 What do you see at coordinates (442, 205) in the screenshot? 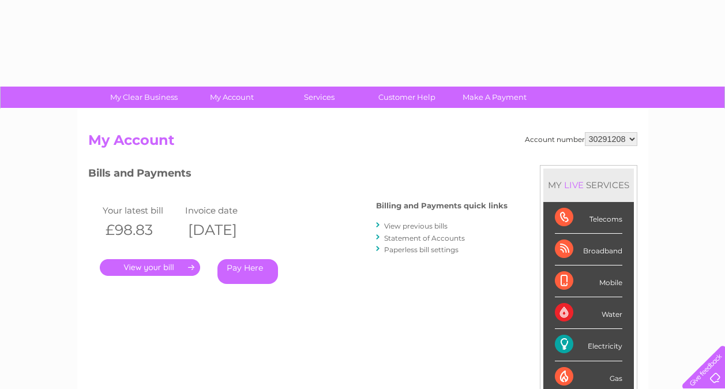
I see `h4: Billing and Payments quick links` at bounding box center [442, 205].